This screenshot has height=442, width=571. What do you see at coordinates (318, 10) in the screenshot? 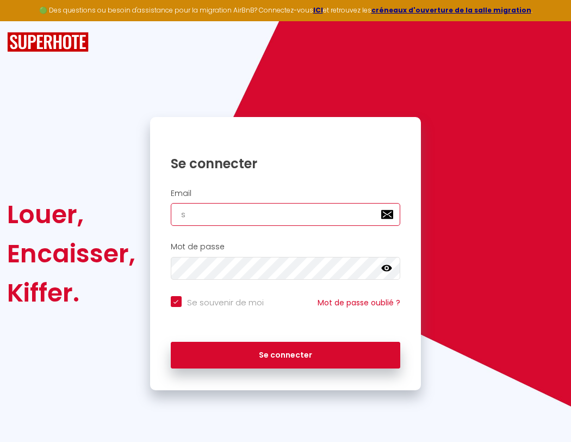
I see `a: ICI` at bounding box center [318, 10].